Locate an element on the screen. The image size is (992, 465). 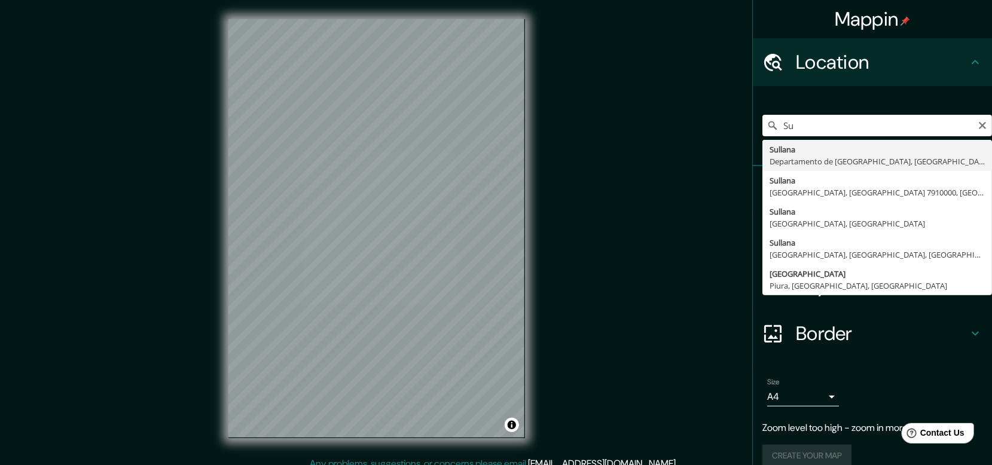
div: Location is located at coordinates (873, 62).